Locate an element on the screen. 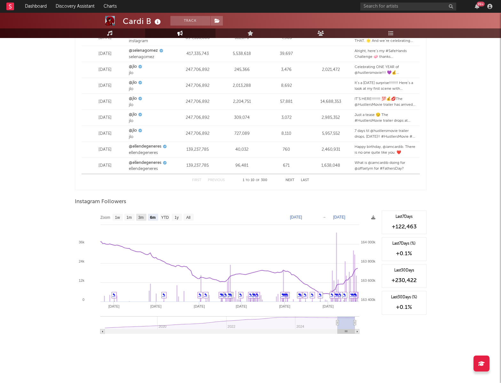 This screenshot has width=501, height=383. div: 2,204,751 is located at coordinates (242, 102).